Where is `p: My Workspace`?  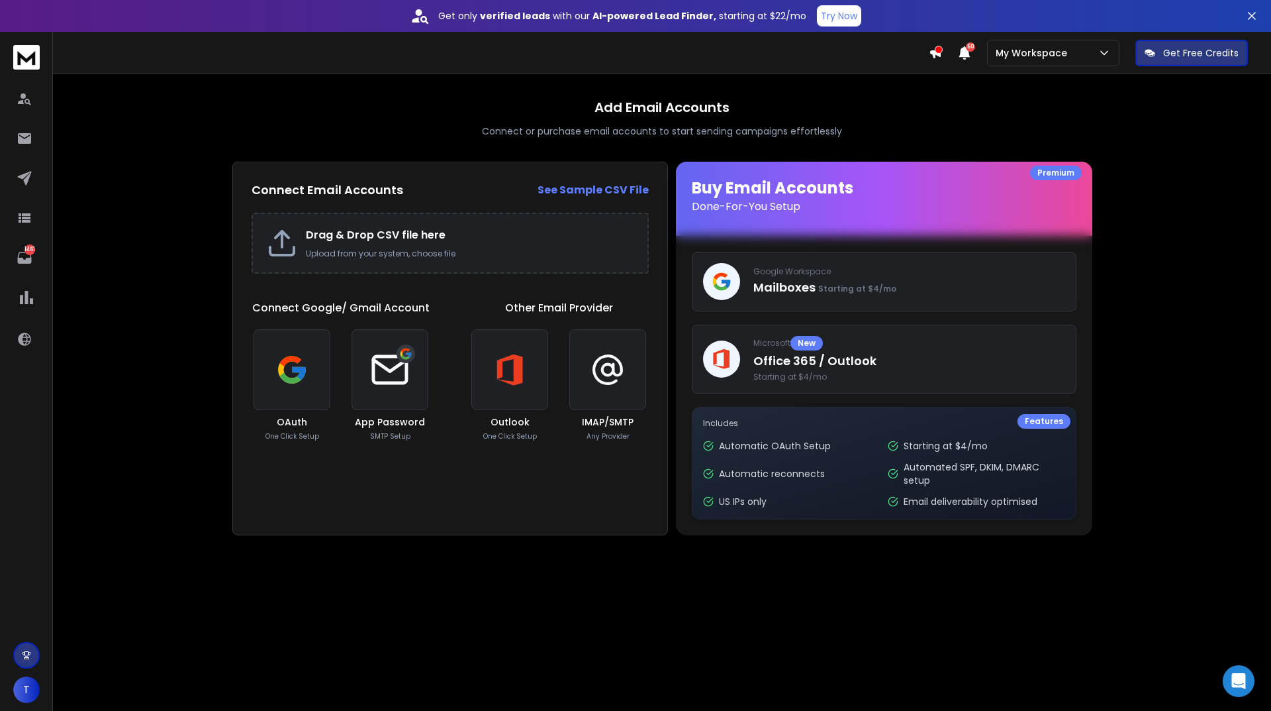 p: My Workspace is located at coordinates (1034, 53).